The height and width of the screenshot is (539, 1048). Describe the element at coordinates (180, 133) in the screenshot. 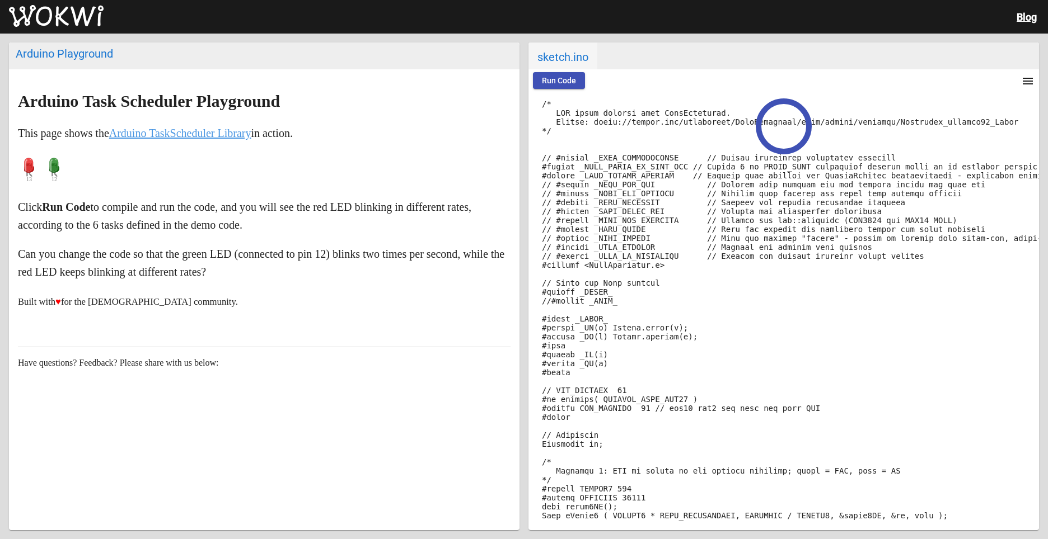

I see `a: Arduino TaskScheduler Library` at that location.